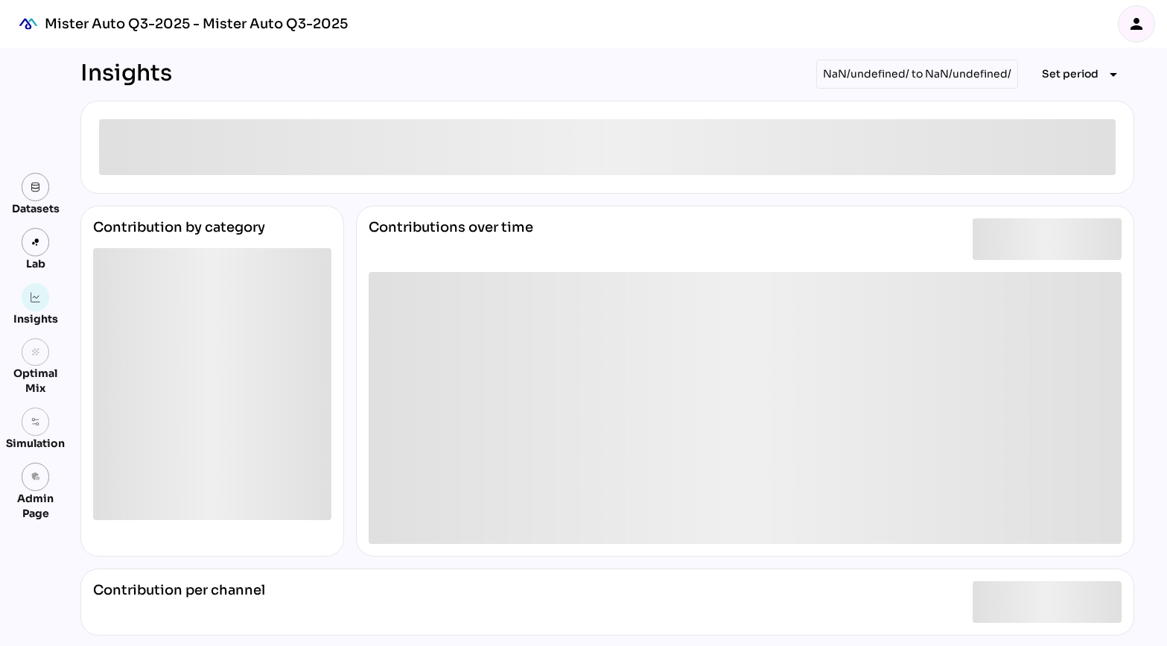  I want to click on div: Contributions over time, so click(451, 239).